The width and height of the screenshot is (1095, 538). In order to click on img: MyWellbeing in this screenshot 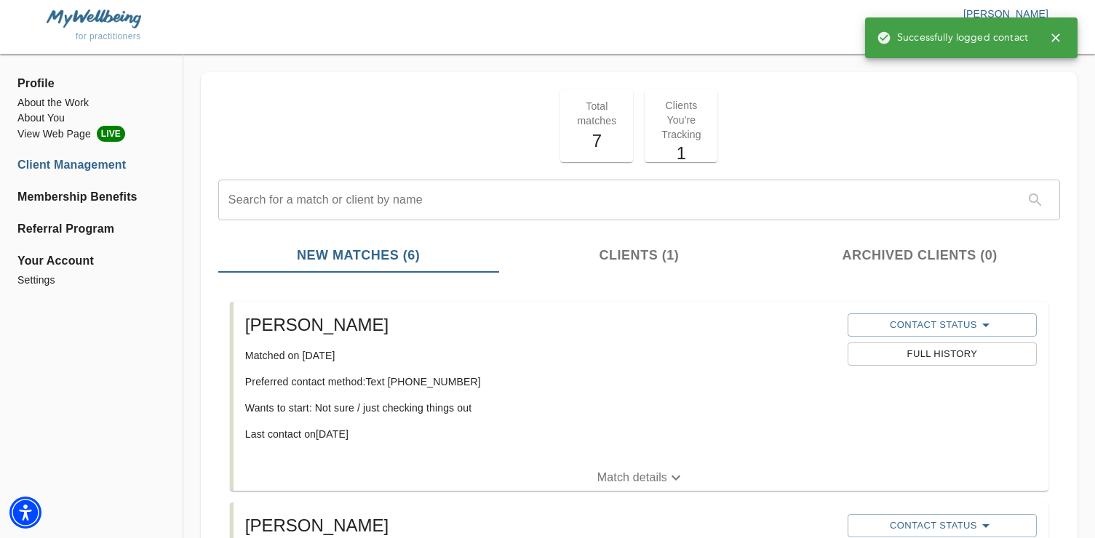, I will do `click(94, 18)`.